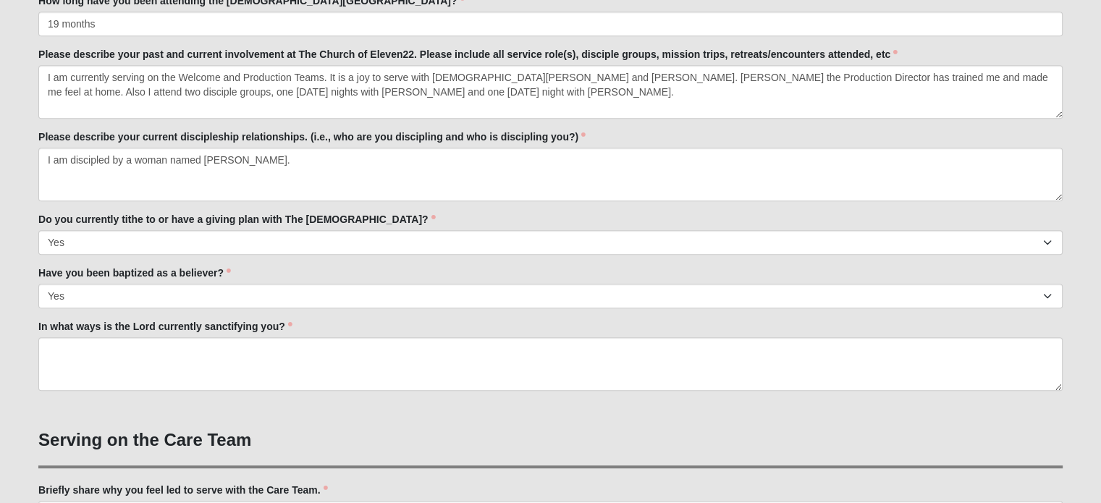  I want to click on label: In what ways is the Lord currently sanctifying you?, so click(165, 327).